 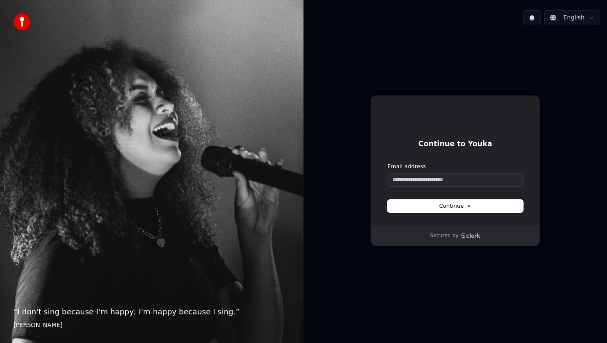 What do you see at coordinates (455, 206) in the screenshot?
I see `span: Continue` at bounding box center [455, 206].